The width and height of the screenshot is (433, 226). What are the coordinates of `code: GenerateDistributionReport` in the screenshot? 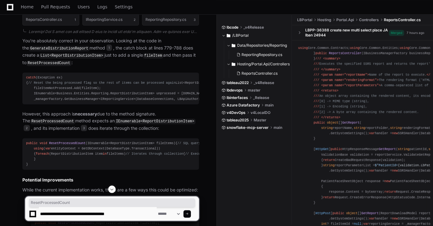 It's located at (59, 49).